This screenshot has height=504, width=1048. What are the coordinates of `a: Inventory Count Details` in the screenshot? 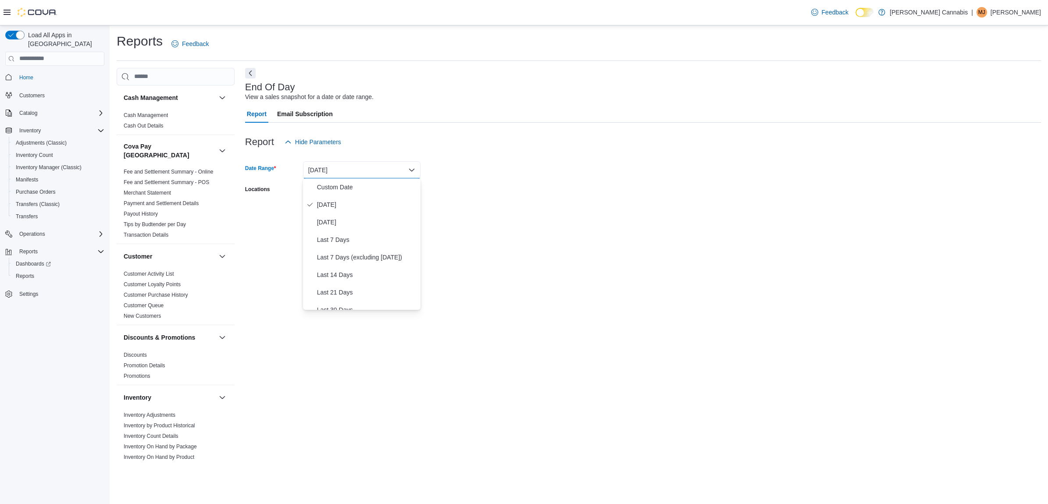 It's located at (151, 436).